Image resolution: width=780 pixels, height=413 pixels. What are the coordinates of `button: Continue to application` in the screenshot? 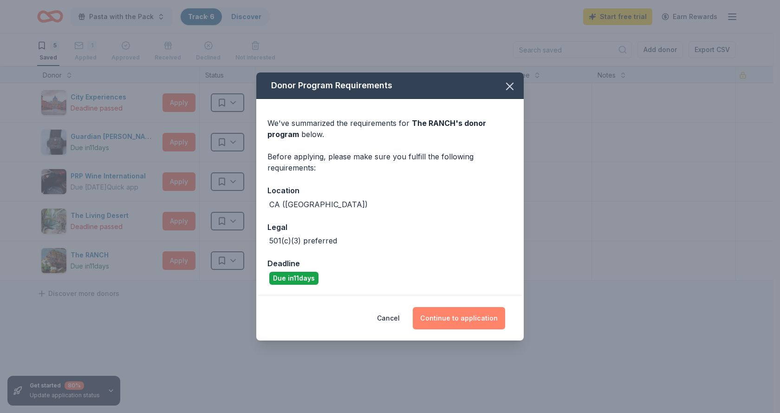 It's located at (459, 318).